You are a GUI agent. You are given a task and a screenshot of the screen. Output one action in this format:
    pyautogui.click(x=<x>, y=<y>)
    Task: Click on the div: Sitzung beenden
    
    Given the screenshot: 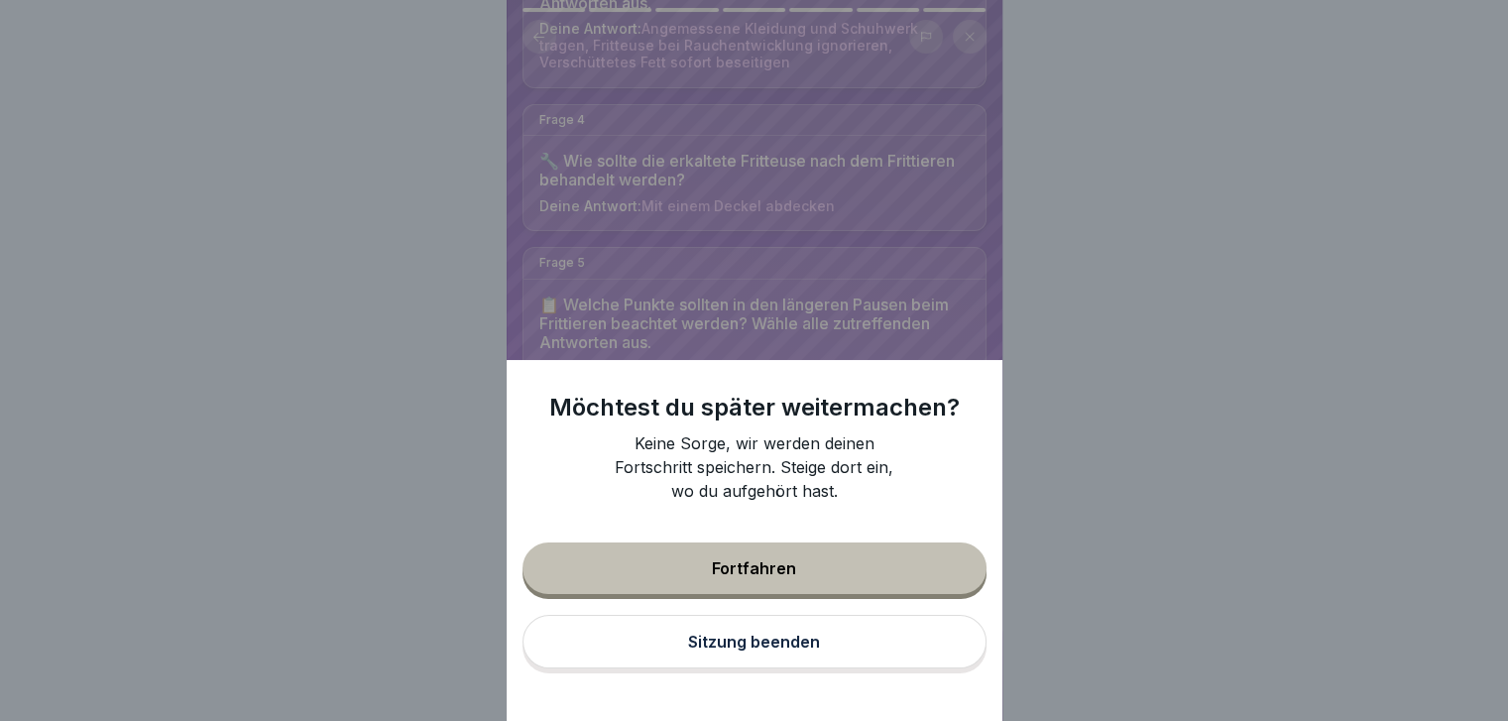 What is the action you would take?
    pyautogui.click(x=754, y=642)
    